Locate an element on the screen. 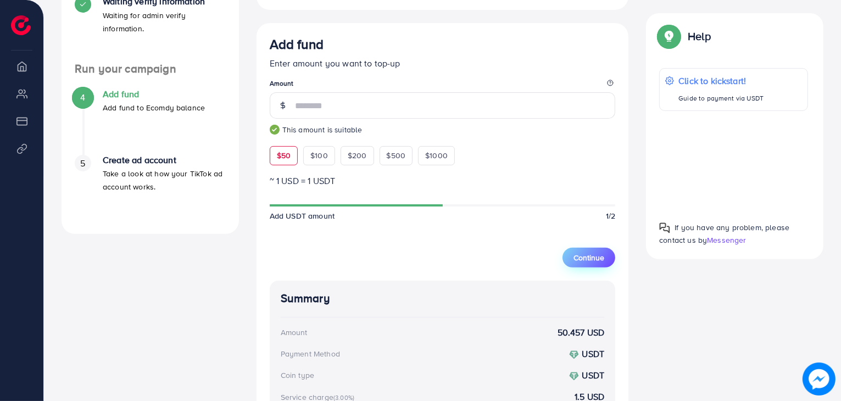  h3: Add fund is located at coordinates (297, 44).